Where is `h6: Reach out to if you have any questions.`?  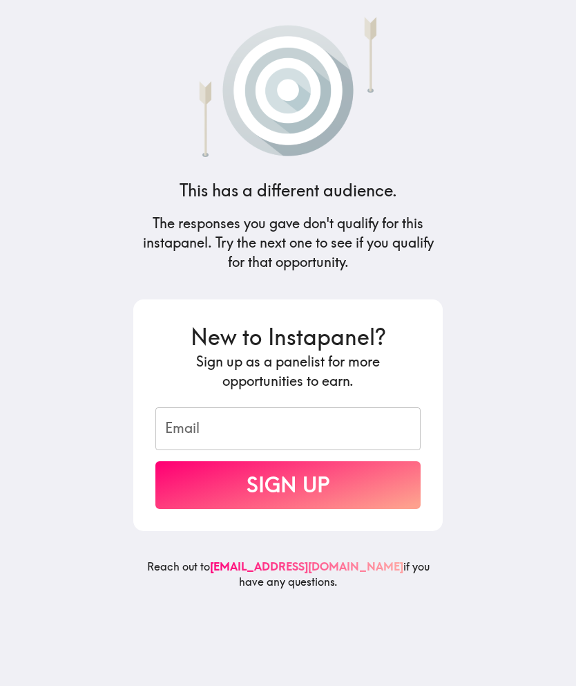 h6: Reach out to if you have any questions. is located at coordinates (288, 579).